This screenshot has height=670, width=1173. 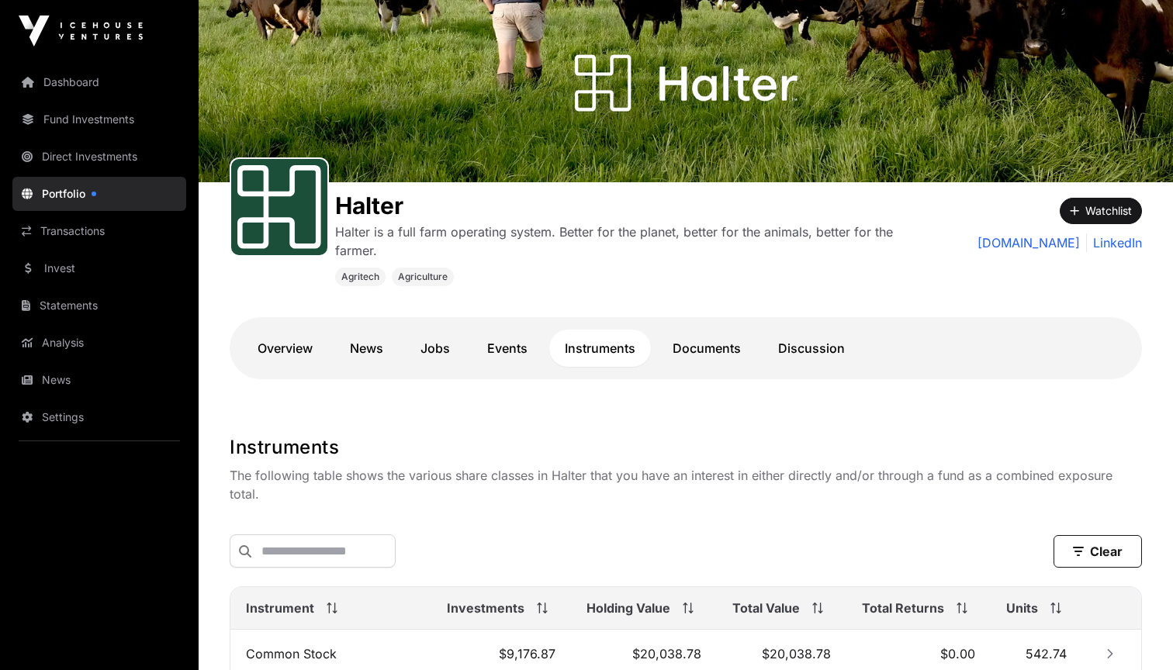 I want to click on div: Chat Widget, so click(x=1134, y=633).